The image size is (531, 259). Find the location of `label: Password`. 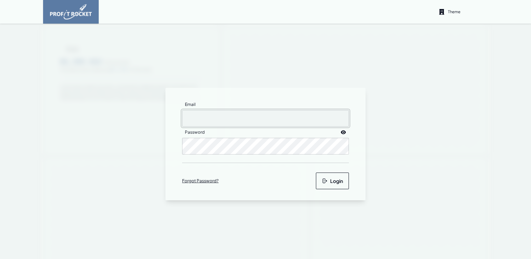

label: Password is located at coordinates (195, 132).